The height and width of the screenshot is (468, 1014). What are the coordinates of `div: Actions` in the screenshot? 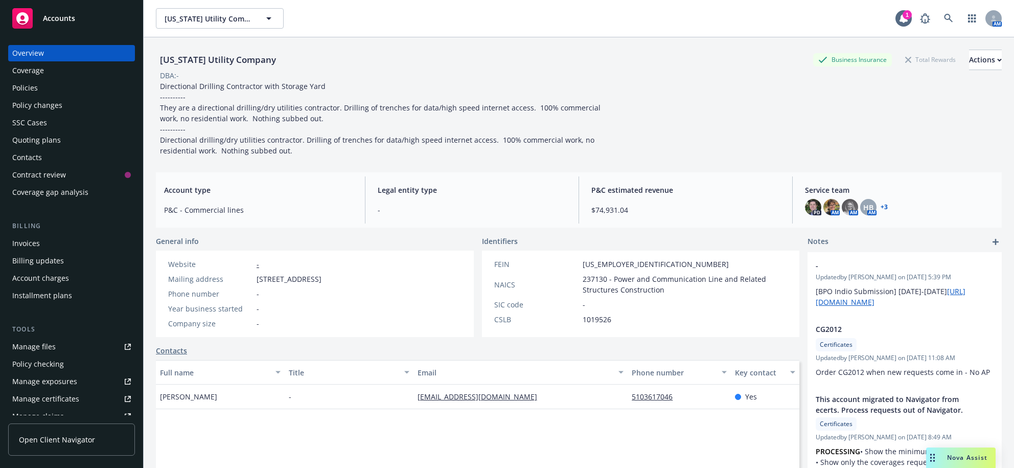 It's located at (986, 60).